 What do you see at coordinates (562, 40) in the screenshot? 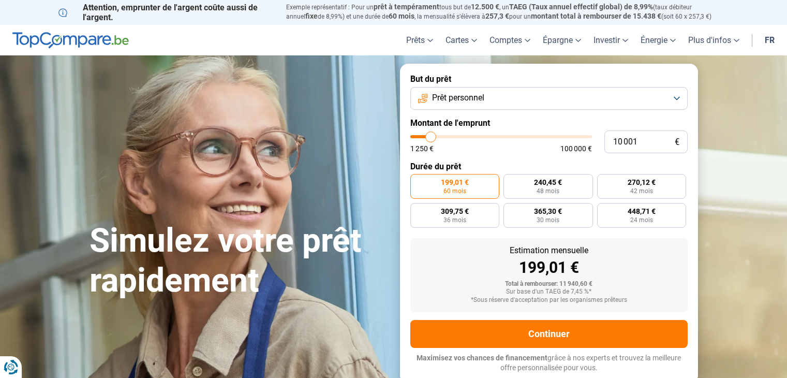
I see `a: Épargne` at bounding box center [562, 40].